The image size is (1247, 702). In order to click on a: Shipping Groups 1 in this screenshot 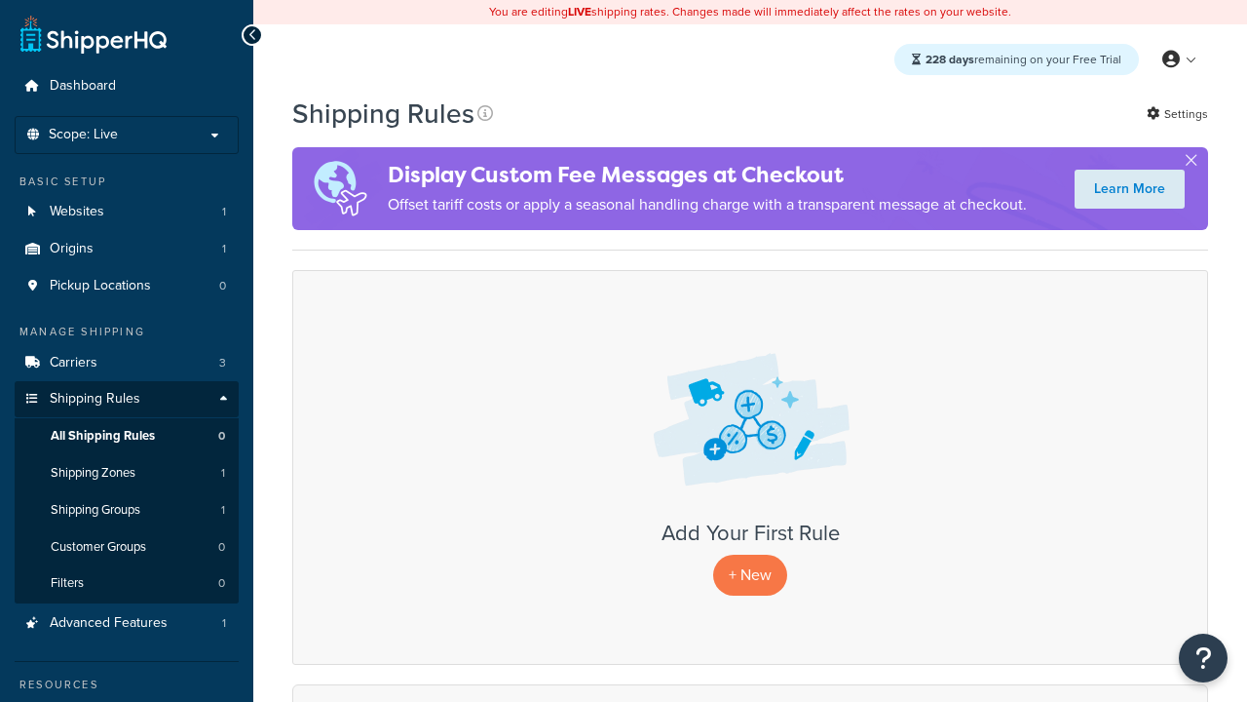, I will do `click(127, 510)`.